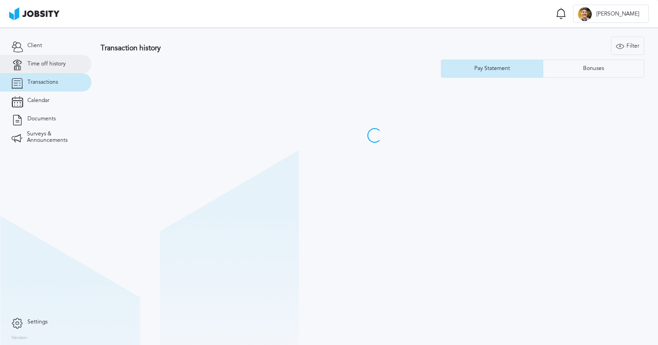 The height and width of the screenshot is (345, 658). What do you see at coordinates (20, 338) in the screenshot?
I see `label: Version:` at bounding box center [20, 338].